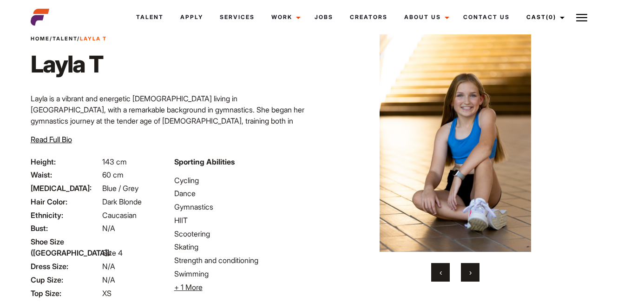 The image size is (624, 303). What do you see at coordinates (544, 17) in the screenshot?
I see `a: Cast(0)` at bounding box center [544, 17].